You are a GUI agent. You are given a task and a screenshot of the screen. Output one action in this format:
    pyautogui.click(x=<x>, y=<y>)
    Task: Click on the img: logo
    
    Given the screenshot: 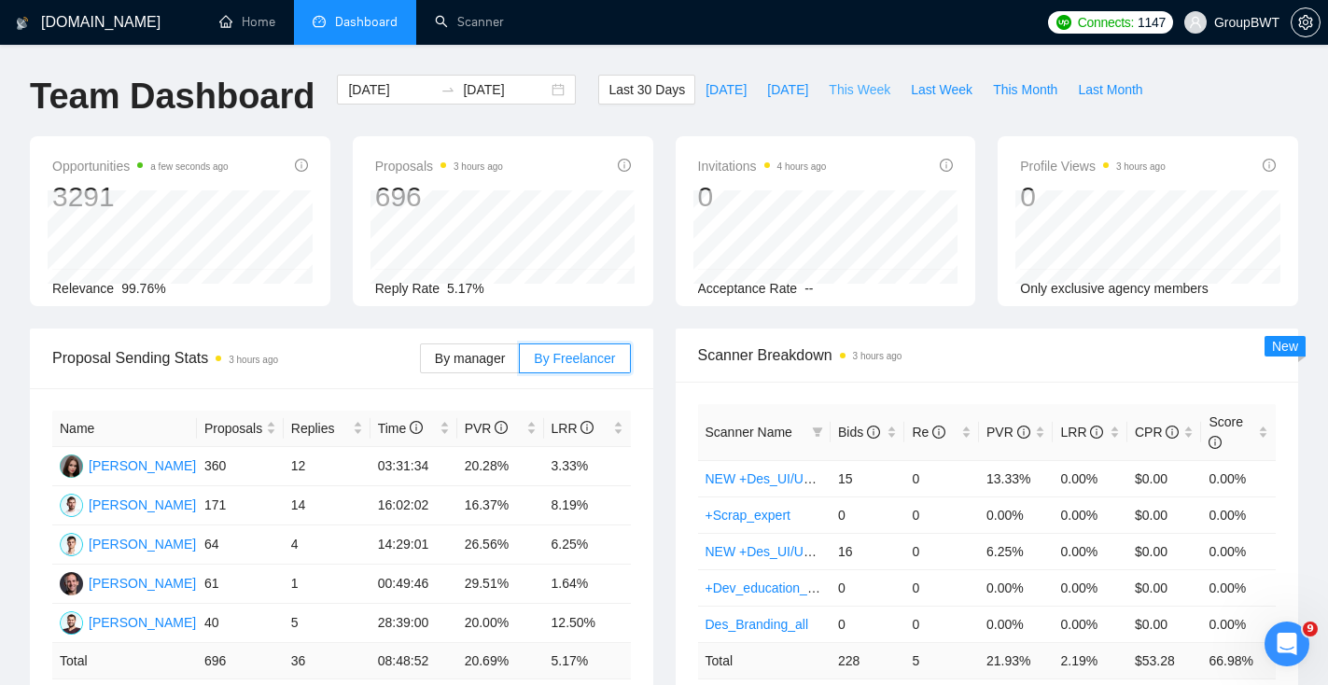 What is the action you would take?
    pyautogui.click(x=22, y=23)
    